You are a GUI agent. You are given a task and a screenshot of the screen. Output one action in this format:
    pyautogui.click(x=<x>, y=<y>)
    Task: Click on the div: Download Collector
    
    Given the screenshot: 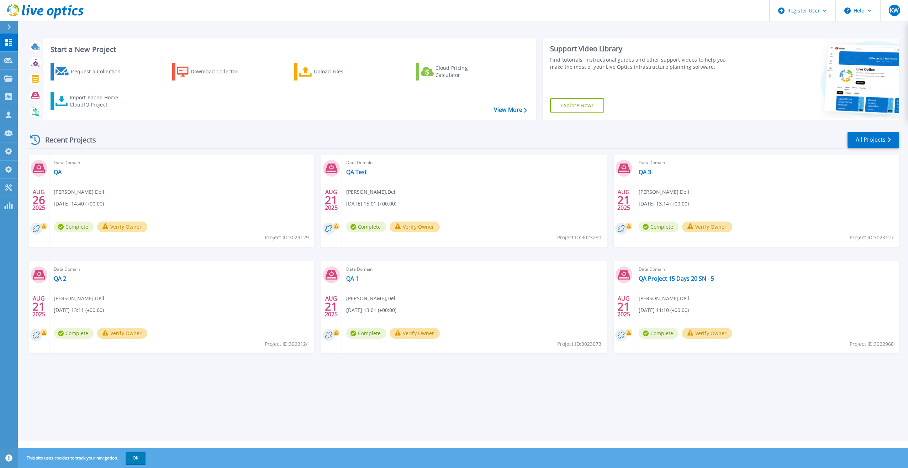 What is the action you would take?
    pyautogui.click(x=219, y=72)
    